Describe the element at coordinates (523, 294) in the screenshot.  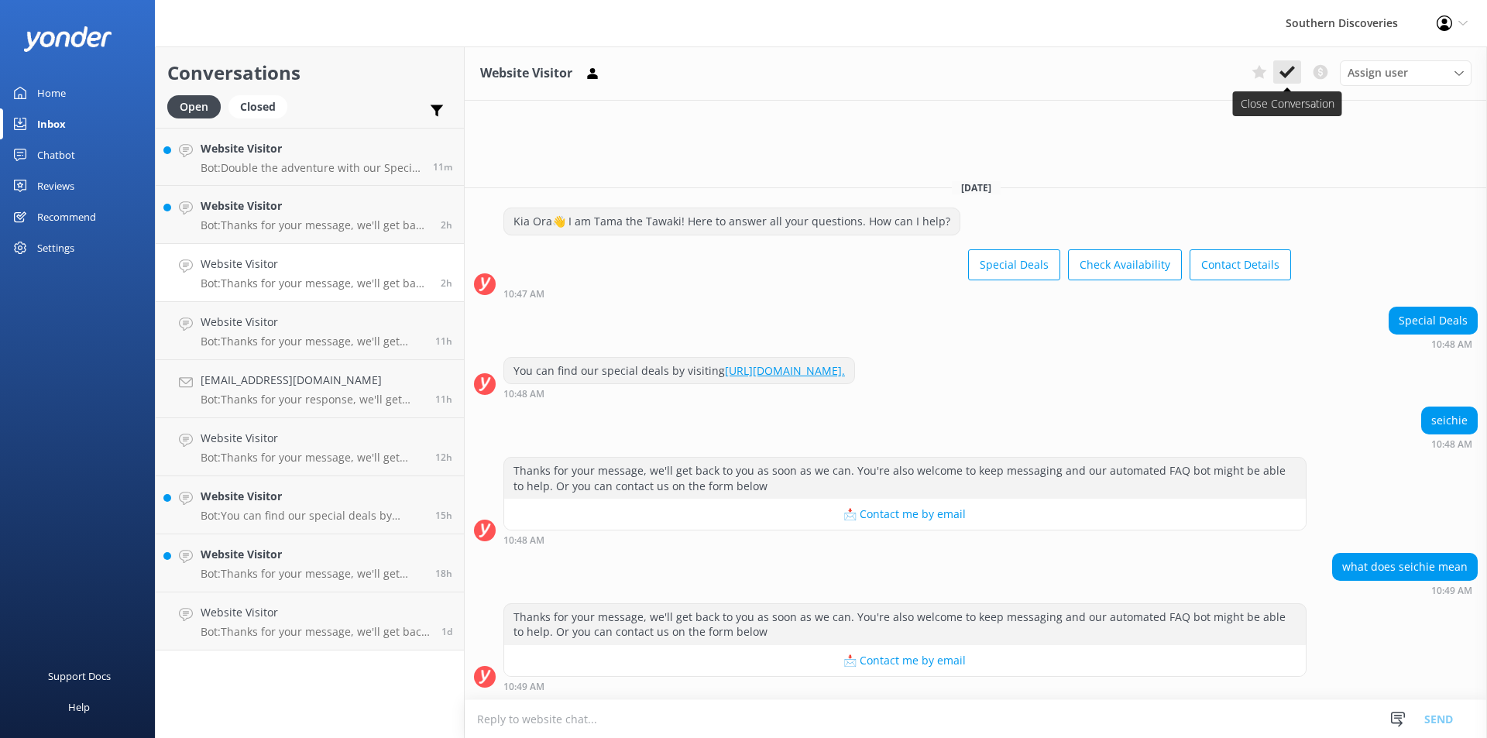
I see `strong: 10:47 AM` at that location.